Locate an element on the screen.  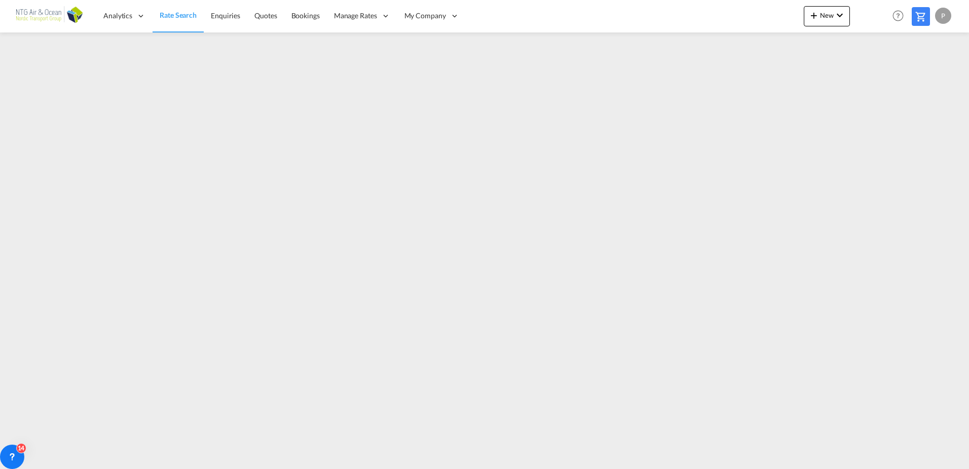
span: Manage Rates is located at coordinates (355, 16).